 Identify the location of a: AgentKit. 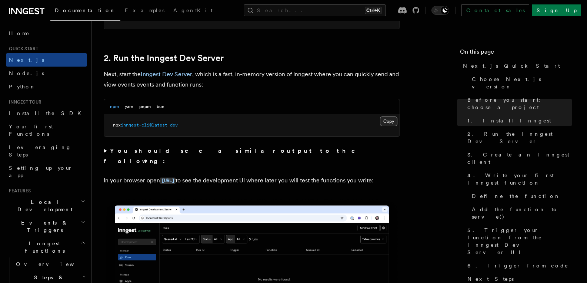
(193, 11).